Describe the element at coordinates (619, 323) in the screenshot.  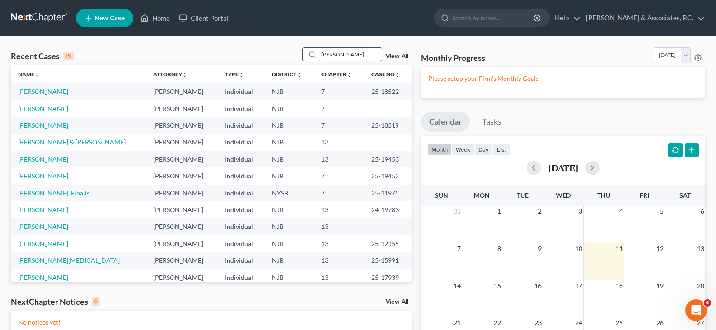
I see `span: 25` at that location.